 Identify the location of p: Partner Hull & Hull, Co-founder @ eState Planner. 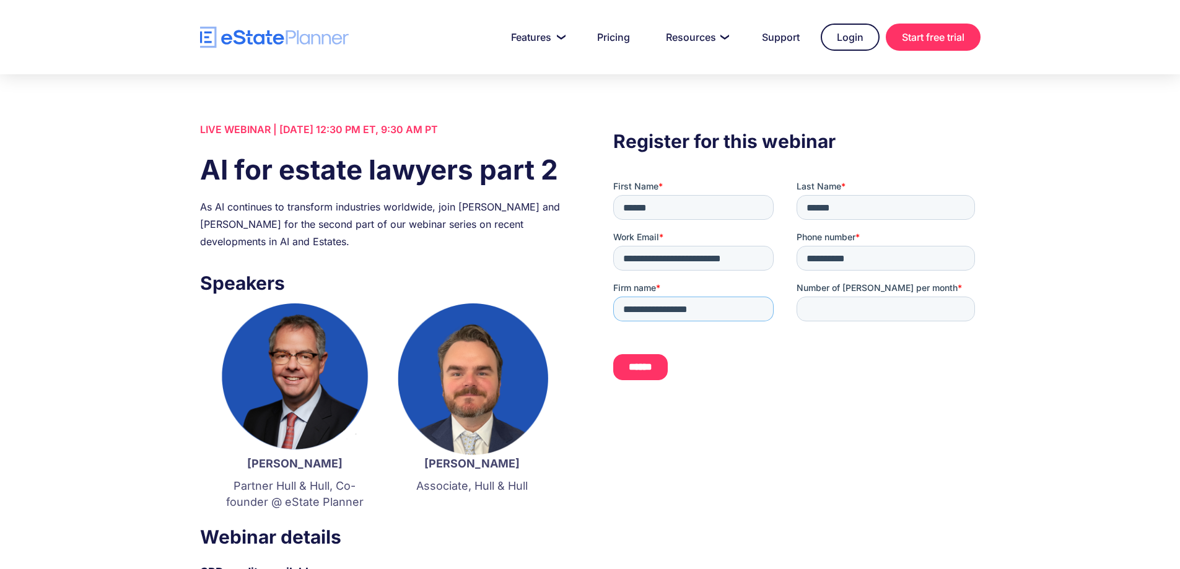
(295, 494).